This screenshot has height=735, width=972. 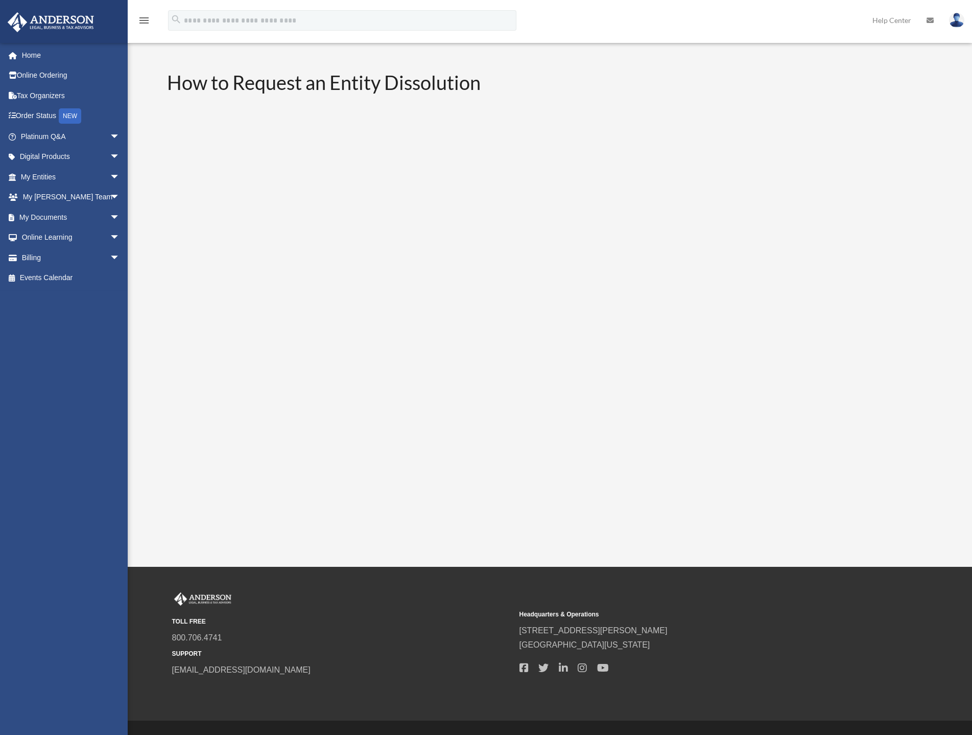 What do you see at coordinates (71, 157) in the screenshot?
I see `a: Digital Productsarrow_drop_down` at bounding box center [71, 157].